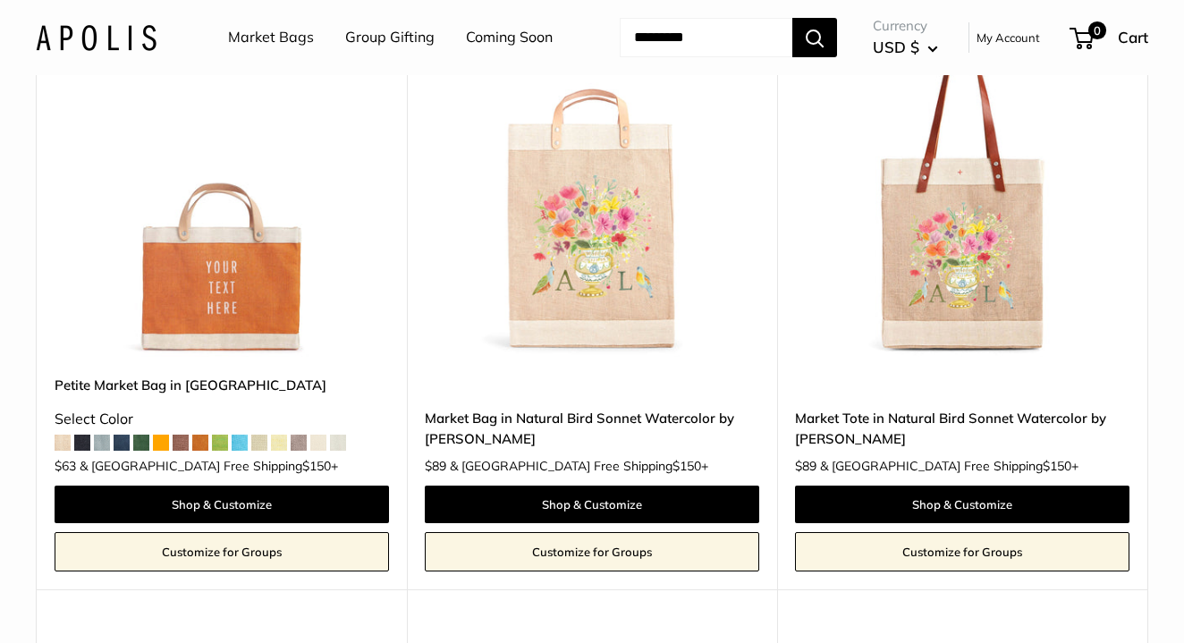 This screenshot has height=643, width=1184. What do you see at coordinates (592, 190) in the screenshot?
I see `img: description_Our first Bird Sonnet Watercolor Collaboration with Amy Logsdon` at bounding box center [592, 190].